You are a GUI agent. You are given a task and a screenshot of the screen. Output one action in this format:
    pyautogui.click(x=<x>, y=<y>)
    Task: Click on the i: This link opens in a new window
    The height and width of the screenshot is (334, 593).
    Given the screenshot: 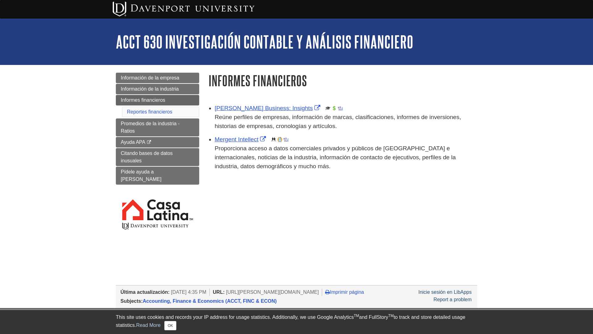 What is the action you would take?
    pyautogui.click(x=149, y=142)
    